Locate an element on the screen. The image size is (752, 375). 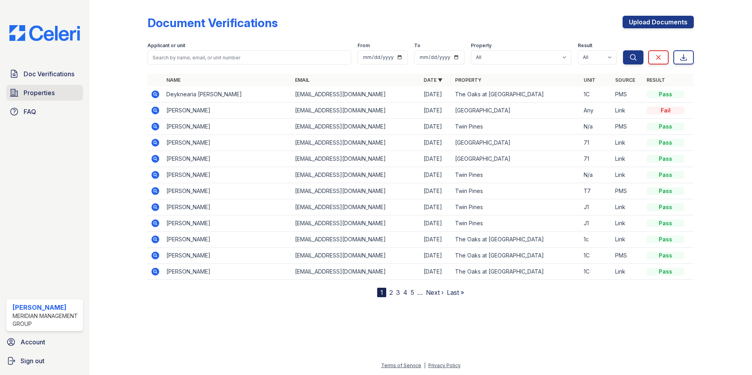
a: Terms of Service is located at coordinates (401, 365).